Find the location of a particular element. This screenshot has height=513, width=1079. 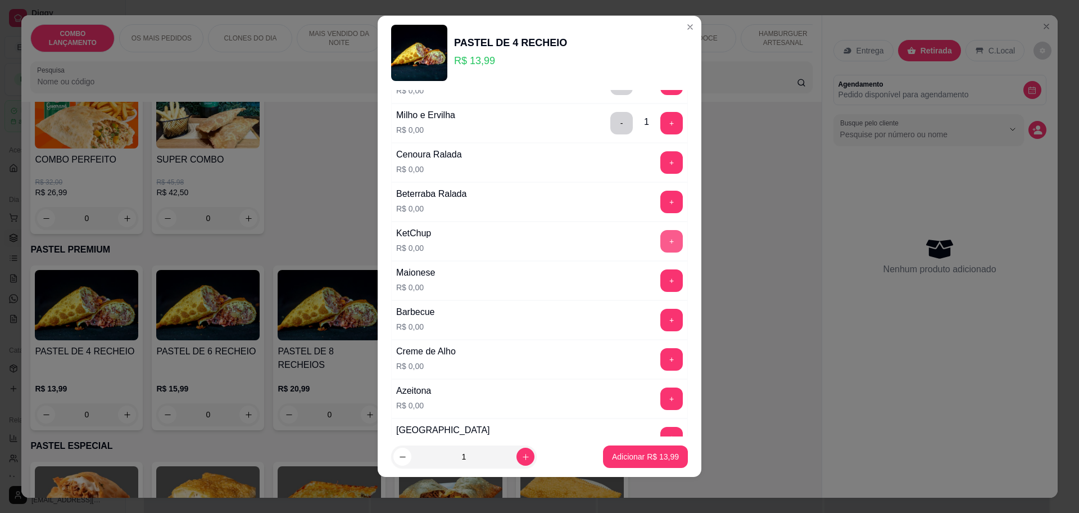

div: Maionese is located at coordinates (415, 273).